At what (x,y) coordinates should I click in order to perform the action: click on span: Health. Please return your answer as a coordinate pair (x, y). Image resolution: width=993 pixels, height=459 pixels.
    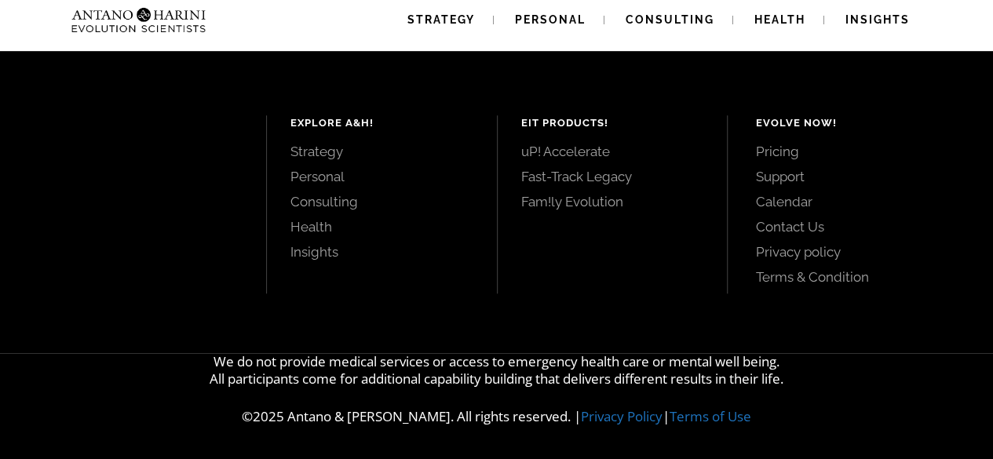
    Looking at the image, I should click on (780, 20).